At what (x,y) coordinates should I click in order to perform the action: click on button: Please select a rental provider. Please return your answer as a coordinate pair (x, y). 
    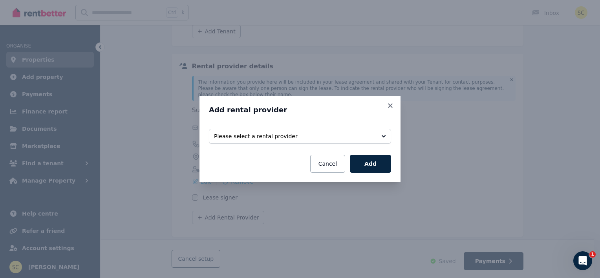
    Looking at the image, I should click on (300, 136).